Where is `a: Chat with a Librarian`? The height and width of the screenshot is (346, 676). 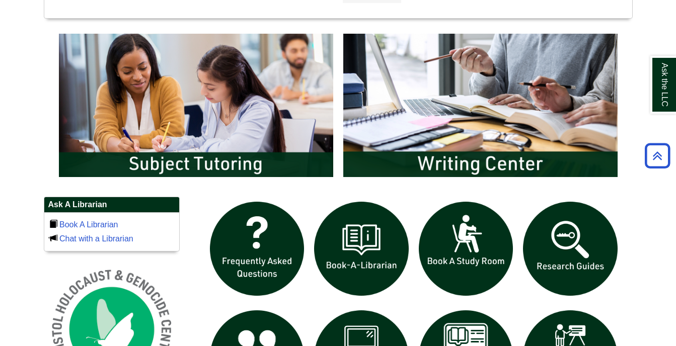
a: Chat with a Librarian is located at coordinates (96, 239).